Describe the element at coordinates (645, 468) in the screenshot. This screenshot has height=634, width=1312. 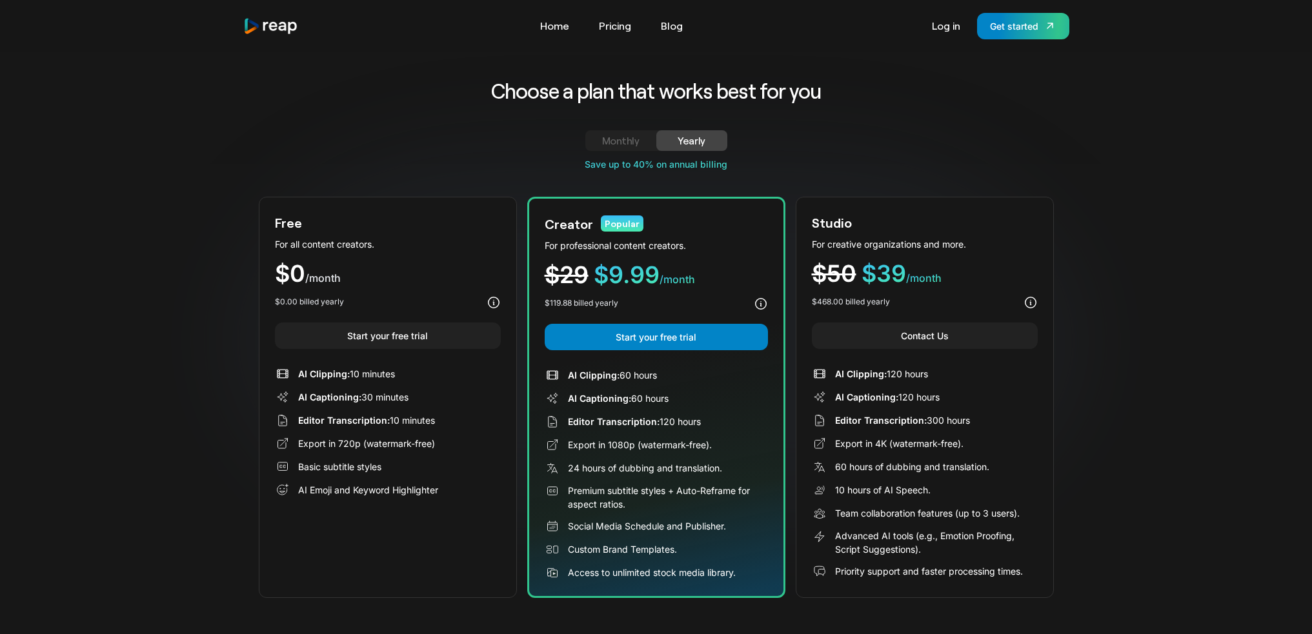
I see `div: 24 hours of dubbing and translation.` at that location.